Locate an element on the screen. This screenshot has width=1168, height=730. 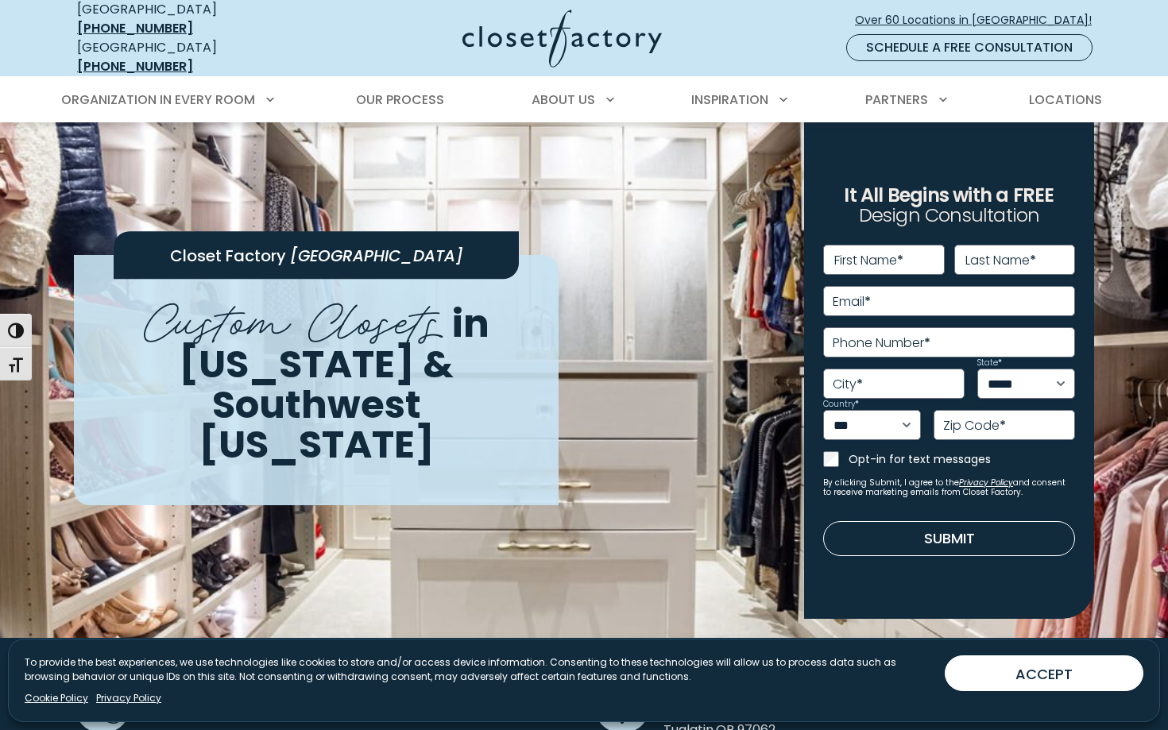
img: Closet Factory Logo is located at coordinates (562, 38).